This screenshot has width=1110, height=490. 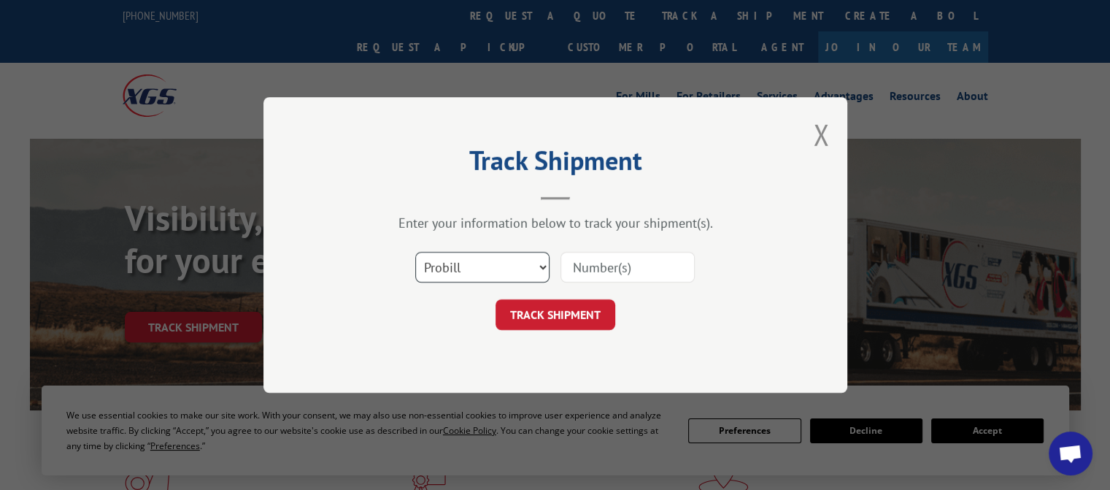 What do you see at coordinates (628, 267) in the screenshot?
I see `input: Number(s)` at bounding box center [628, 267].